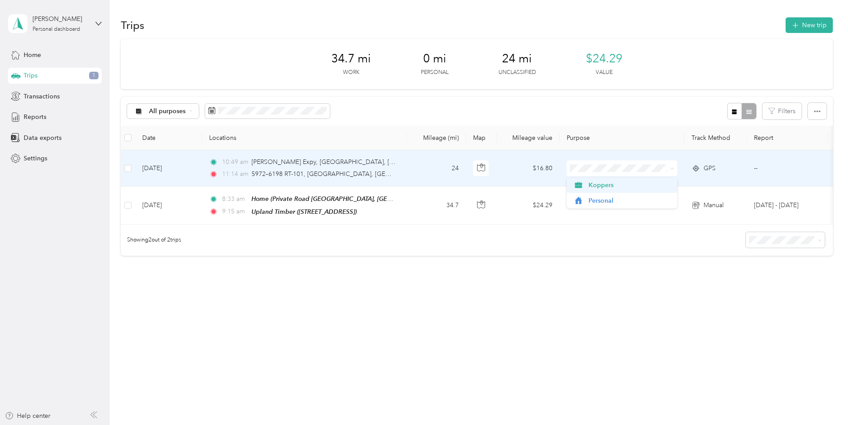 This screenshot has width=848, height=425. What do you see at coordinates (234, 199) in the screenshot?
I see `span: 8:33 am` at bounding box center [234, 199].